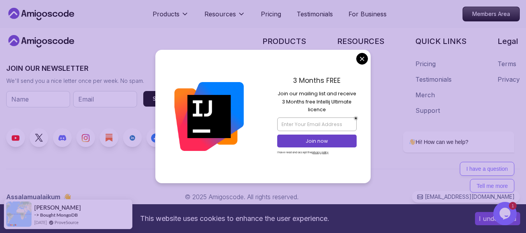 The image size is (526, 233). I want to click on a: LinkedIn link, so click(132, 138).